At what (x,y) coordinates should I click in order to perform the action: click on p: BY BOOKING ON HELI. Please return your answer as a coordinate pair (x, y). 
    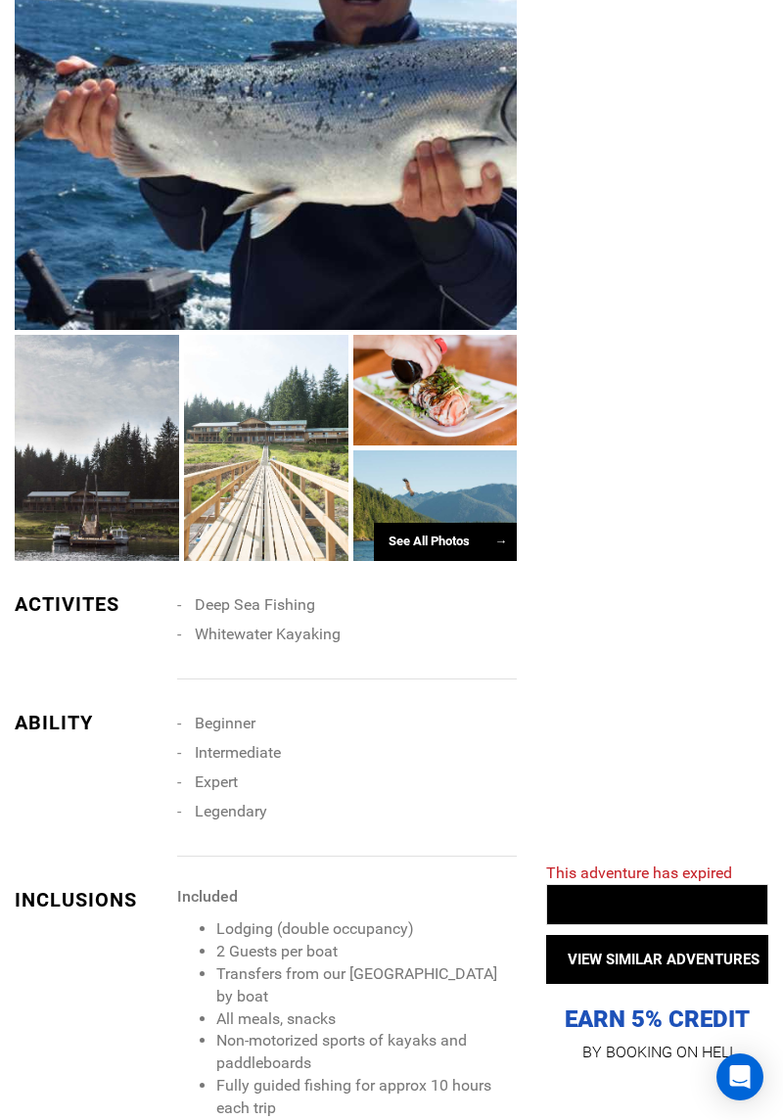
    Looking at the image, I should click on (657, 1053).